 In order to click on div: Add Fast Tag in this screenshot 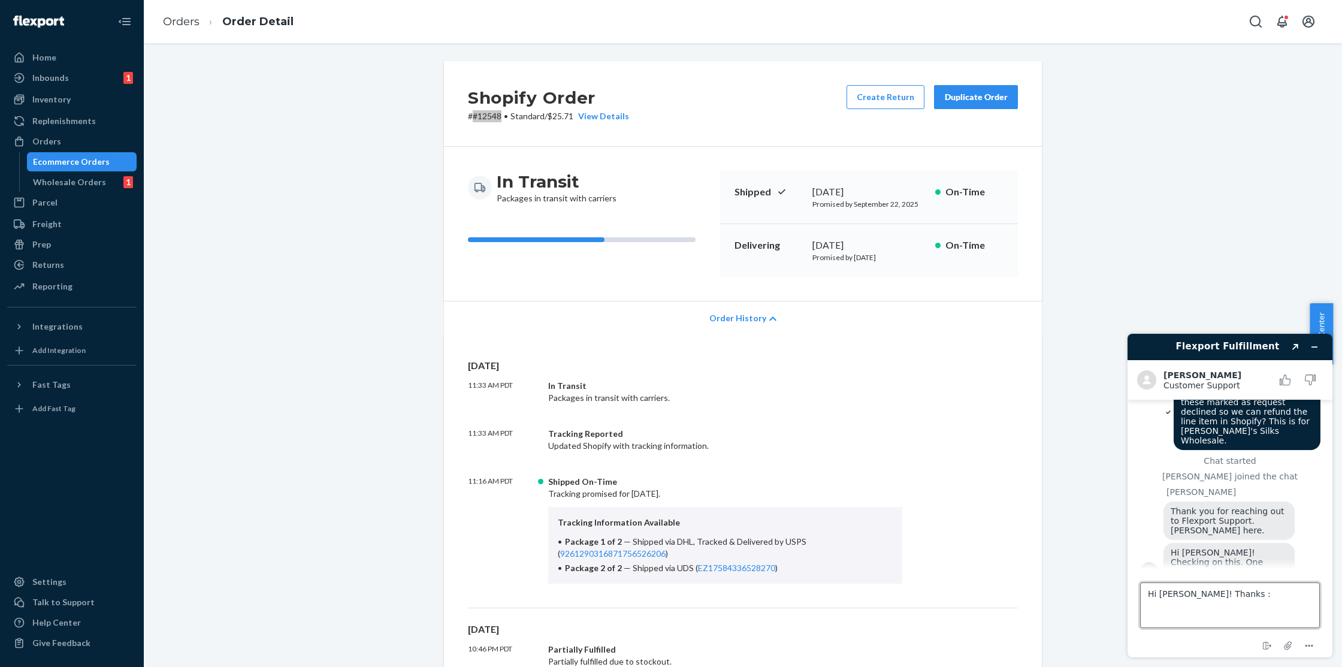, I will do `click(54, 408)`.